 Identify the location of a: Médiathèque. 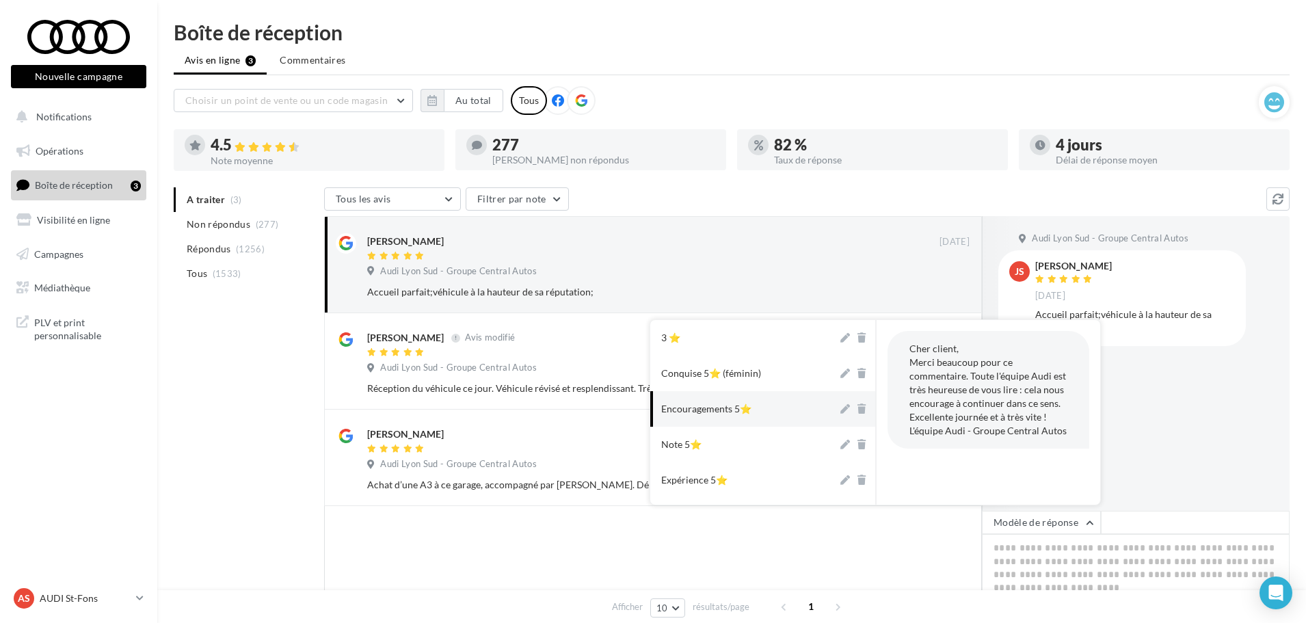
(79, 288).